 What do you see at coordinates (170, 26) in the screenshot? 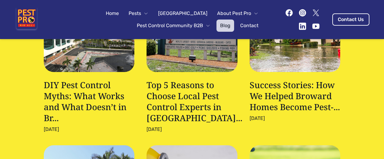
I see `span: Pest Control Community B2B` at bounding box center [170, 26].